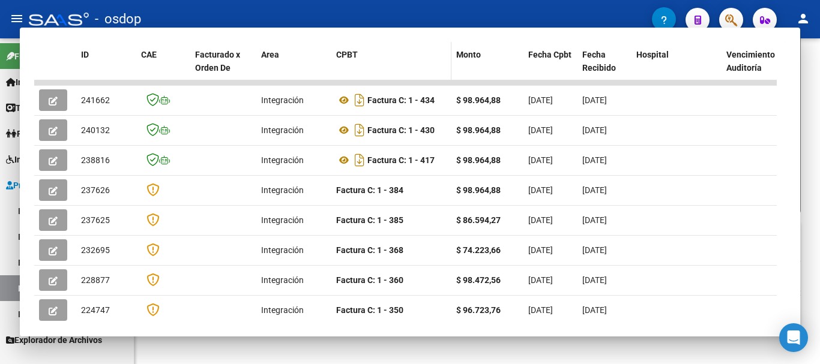 The width and height of the screenshot is (820, 364). Describe the element at coordinates (401, 100) in the screenshot. I see `strong: Factura C: 1 - 434` at that location.